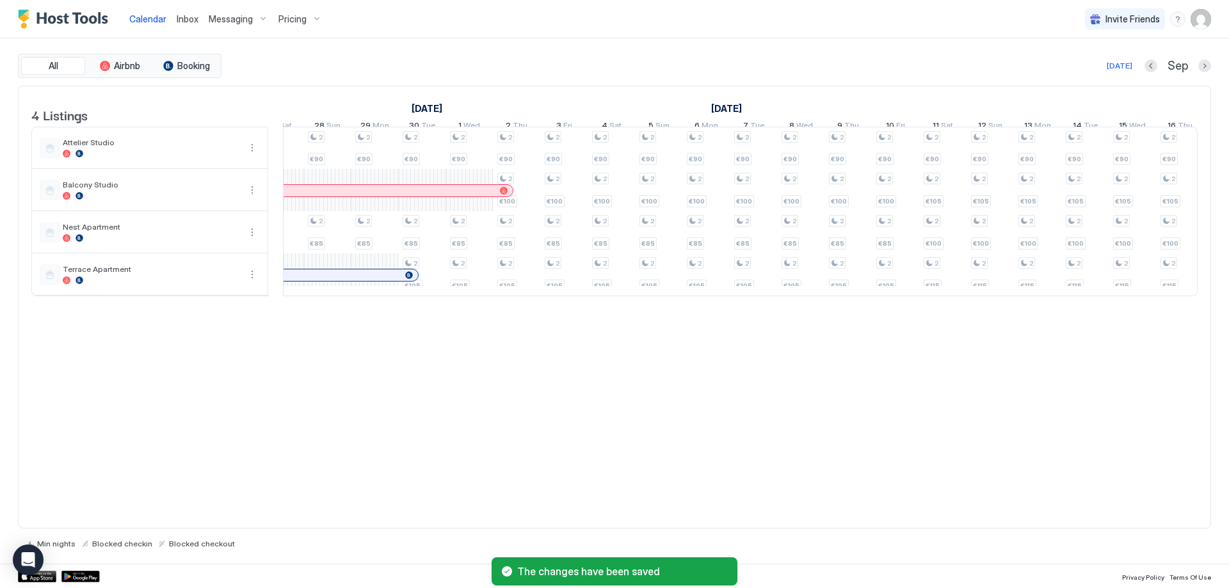 The height and width of the screenshot is (588, 1229). What do you see at coordinates (710, 127) in the screenshot?
I see `span: Mon` at bounding box center [710, 127].